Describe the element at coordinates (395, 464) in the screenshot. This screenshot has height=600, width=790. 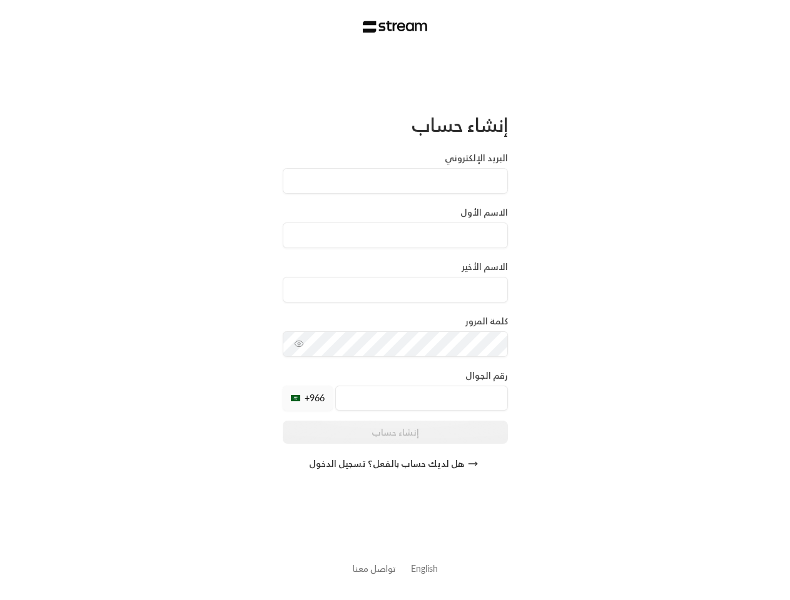
I see `button: هل لديك حساب بالفعل؟ تسجيل الدخول` at that location.